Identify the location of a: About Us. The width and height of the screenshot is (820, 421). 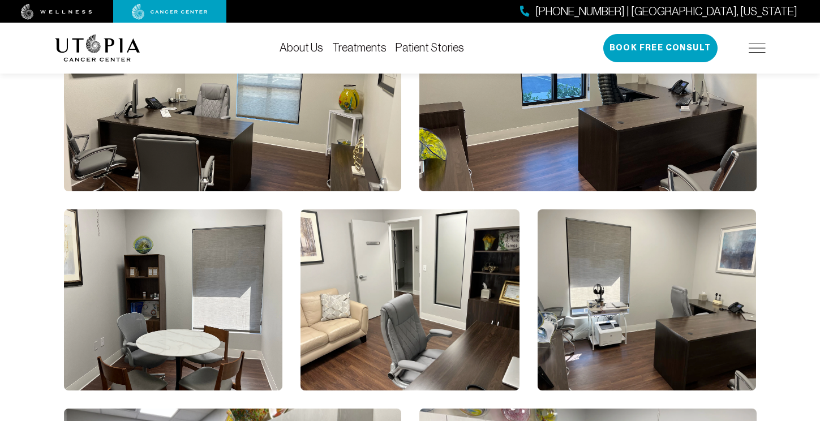
(301, 48).